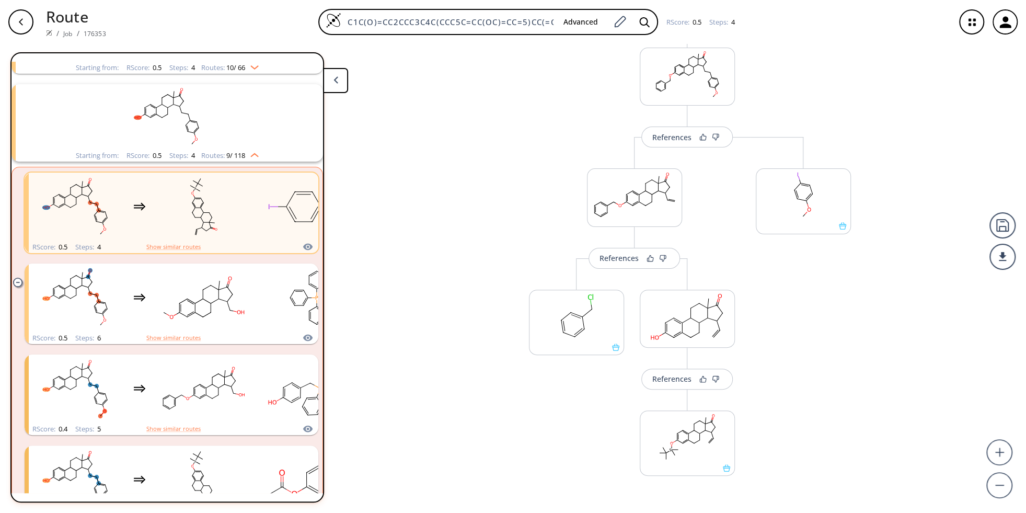 The height and width of the screenshot is (513, 1026). Describe the element at coordinates (308, 389) in the screenshot. I see `svg: Oc1ccc(C[P+](c2ccccc2)(c2ccccc2)c2ccccc2)cc1` at that location.